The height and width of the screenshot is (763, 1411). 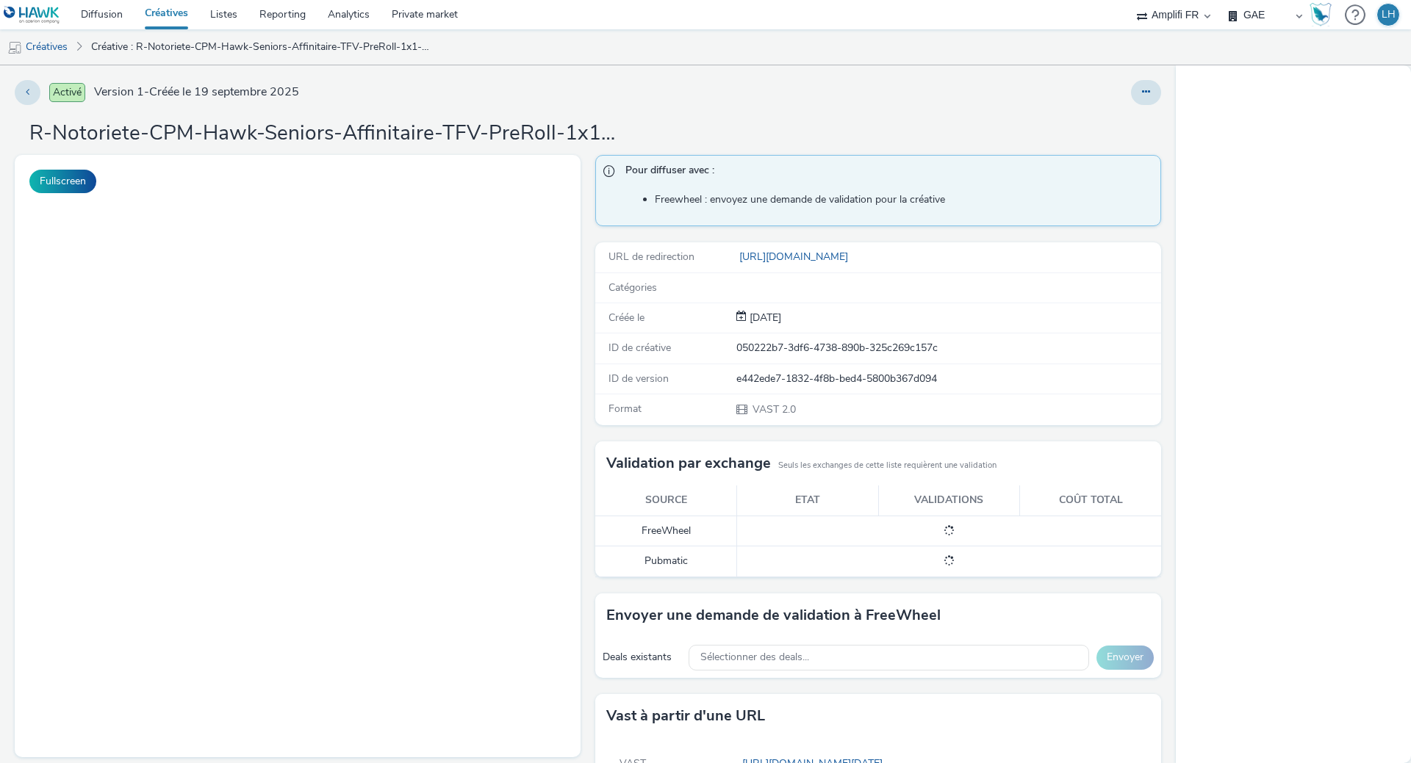 What do you see at coordinates (666, 561) in the screenshot?
I see `td: Pubmatic` at bounding box center [666, 561].